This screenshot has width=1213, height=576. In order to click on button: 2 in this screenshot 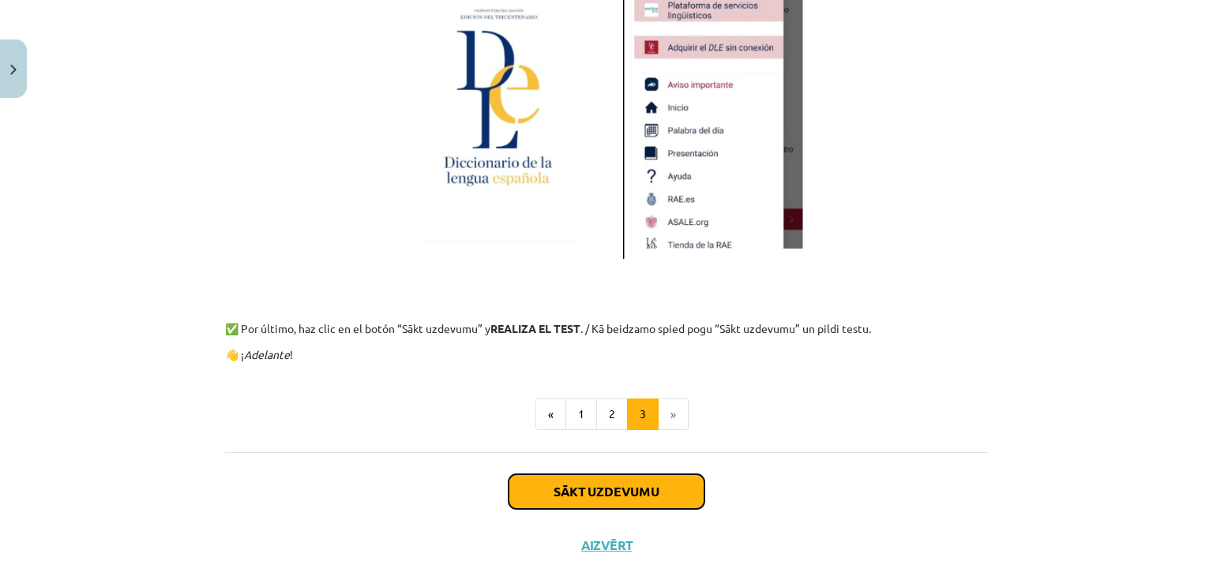, I will do `click(612, 415)`.